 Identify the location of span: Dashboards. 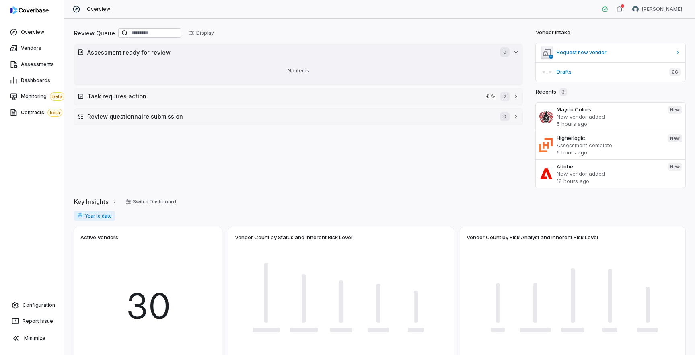
(35, 80).